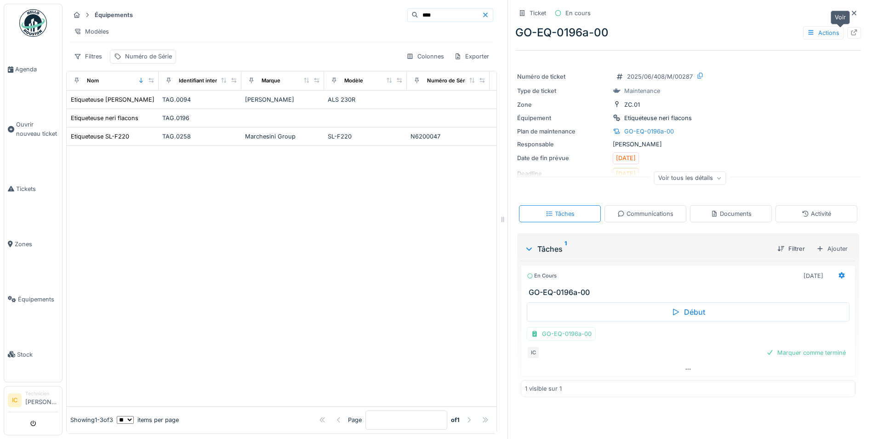 This screenshot has height=439, width=872. Describe the element at coordinates (823, 33) in the screenshot. I see `div: Actions` at that location.